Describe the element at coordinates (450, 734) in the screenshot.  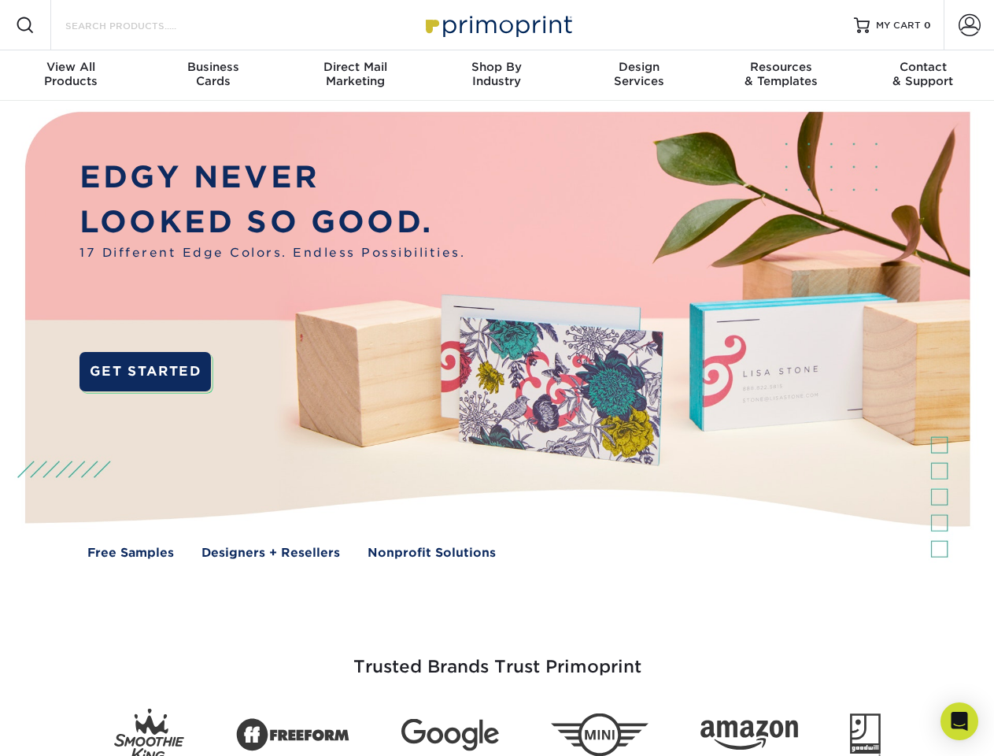
I see `img: Google` at that location.